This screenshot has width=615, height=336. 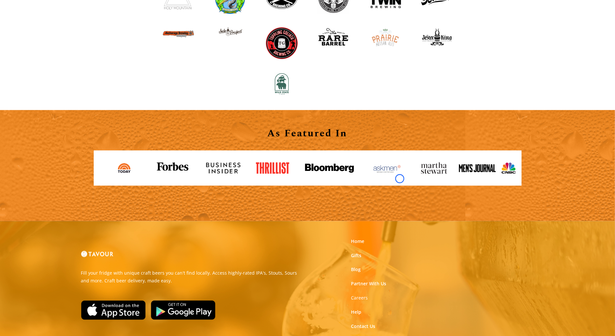 What do you see at coordinates (357, 241) in the screenshot?
I see `a: Home` at bounding box center [357, 241].